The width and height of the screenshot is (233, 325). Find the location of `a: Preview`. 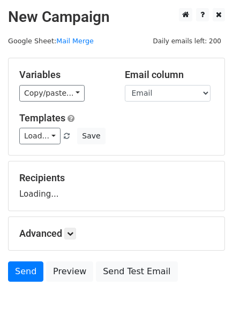

a: Preview is located at coordinates (69, 272).